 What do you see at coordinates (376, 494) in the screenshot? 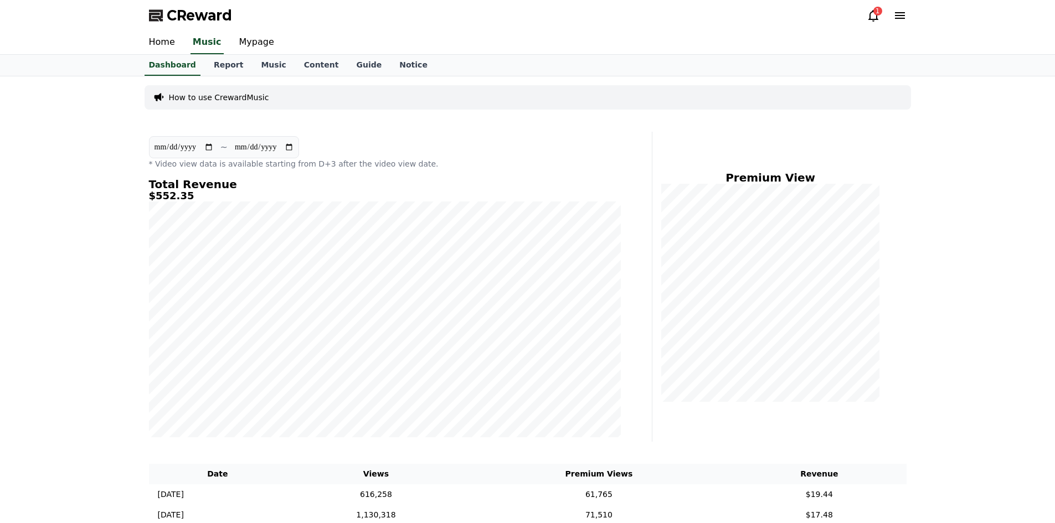
I see `td: 616,258` at bounding box center [376, 494].